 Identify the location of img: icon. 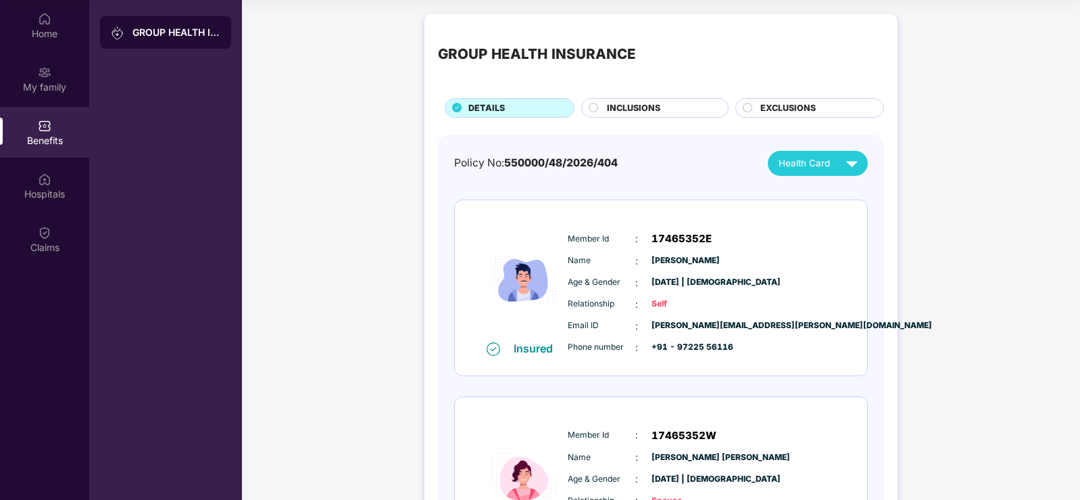
(524, 280).